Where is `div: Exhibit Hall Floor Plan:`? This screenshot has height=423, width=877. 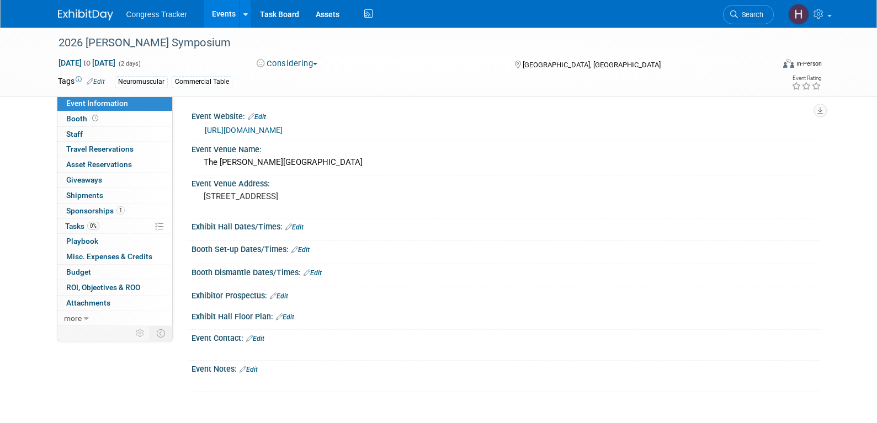
div: Exhibit Hall Floor Plan: is located at coordinates (505, 316).